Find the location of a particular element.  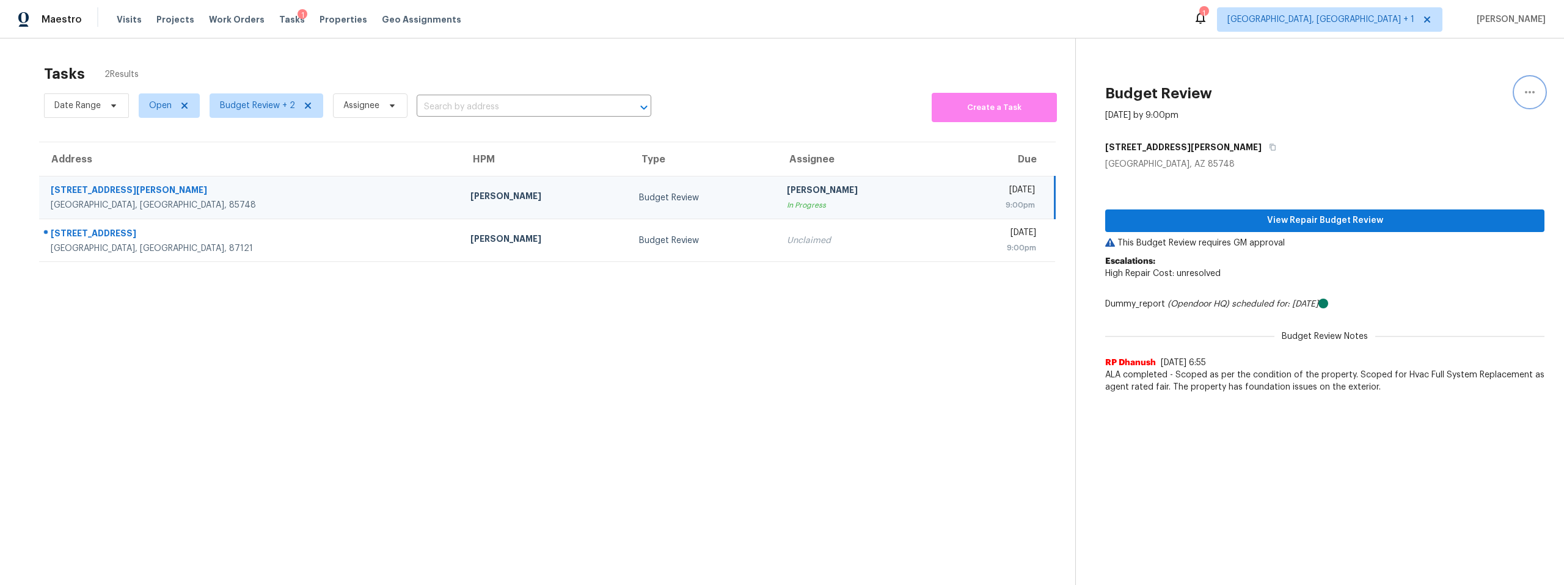

p: This Budget Review requires GM approval is located at coordinates (1325, 243).